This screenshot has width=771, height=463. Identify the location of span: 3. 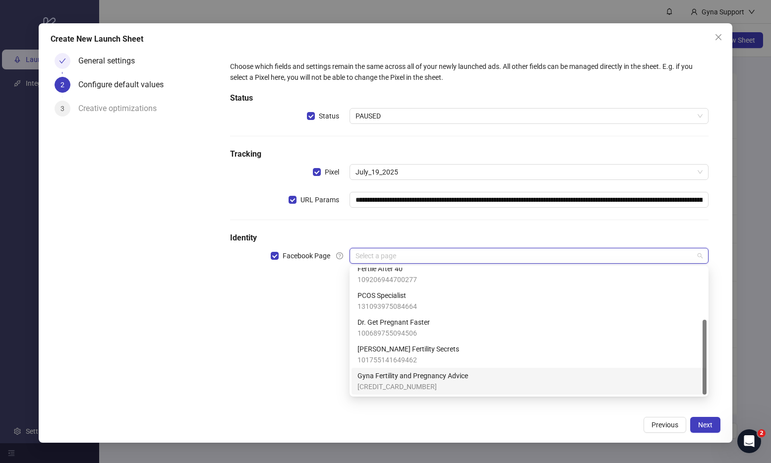
(63, 109).